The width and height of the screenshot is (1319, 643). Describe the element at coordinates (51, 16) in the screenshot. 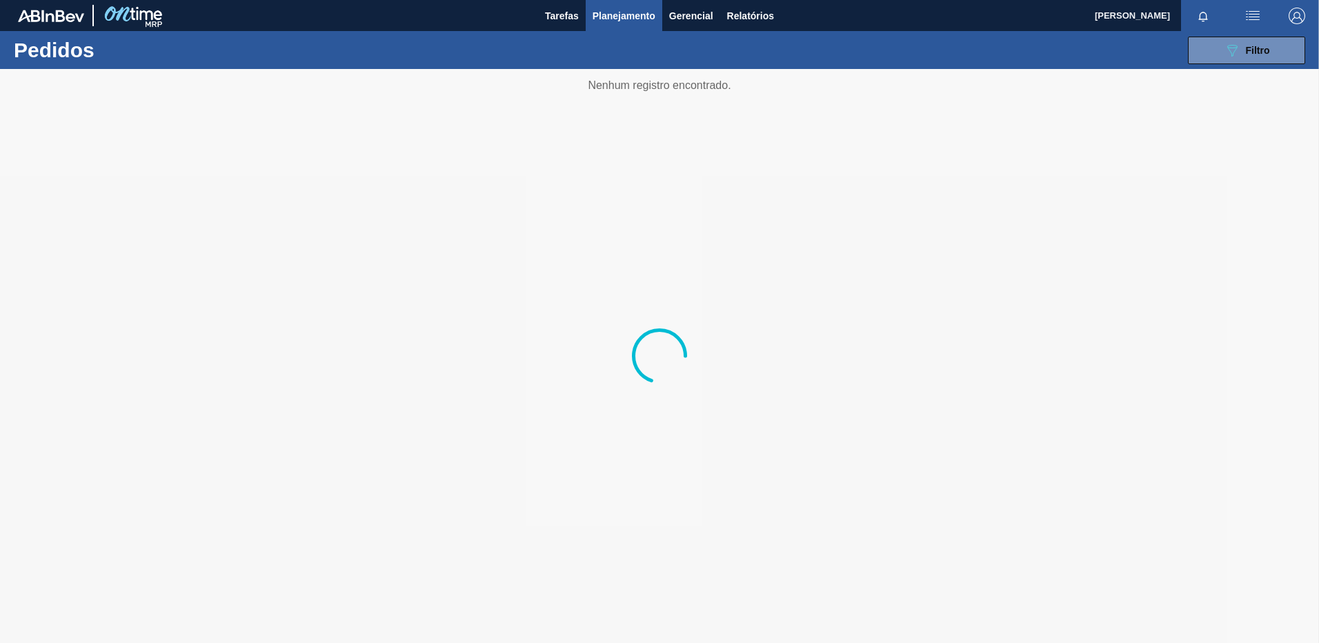

I see `img: TNhmsLtSVTkK8tSr43FrP2fwEKptu5GPRR3wAAAABJRU5ErkJggg==` at that location.